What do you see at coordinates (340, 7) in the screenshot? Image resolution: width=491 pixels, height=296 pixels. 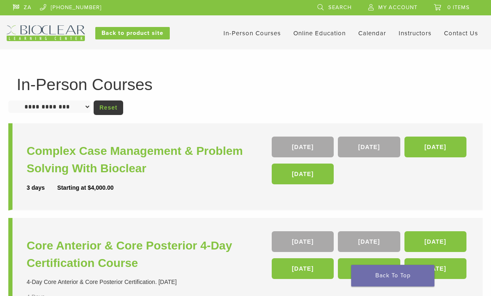 I see `span: Search` at bounding box center [340, 7].